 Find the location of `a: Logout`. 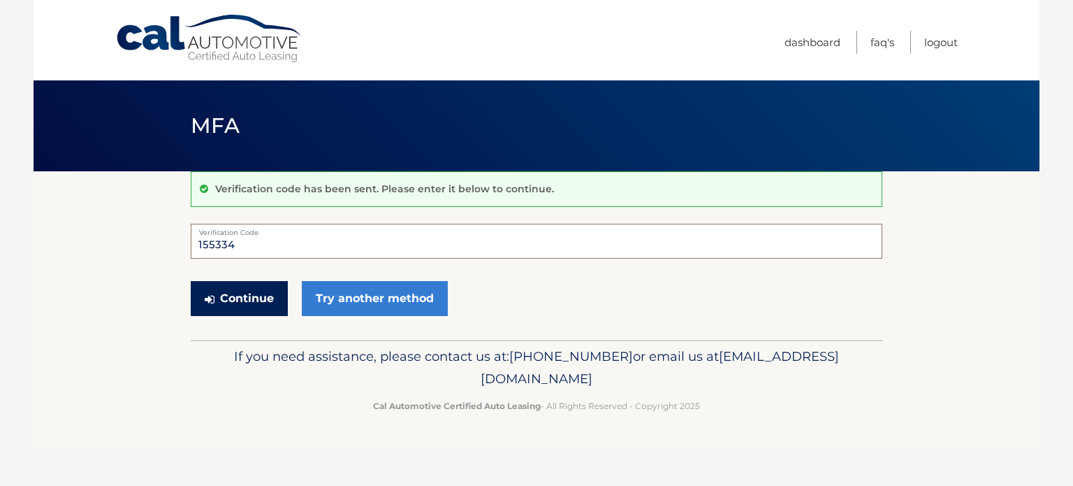

a: Logout is located at coordinates (941, 42).